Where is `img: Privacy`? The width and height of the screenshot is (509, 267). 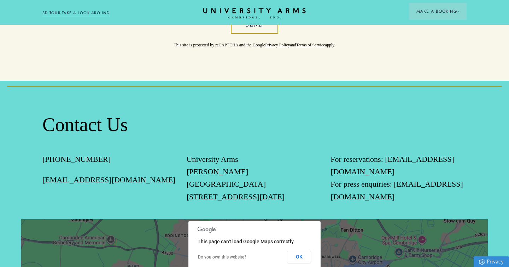
img: Privacy is located at coordinates (482, 261).